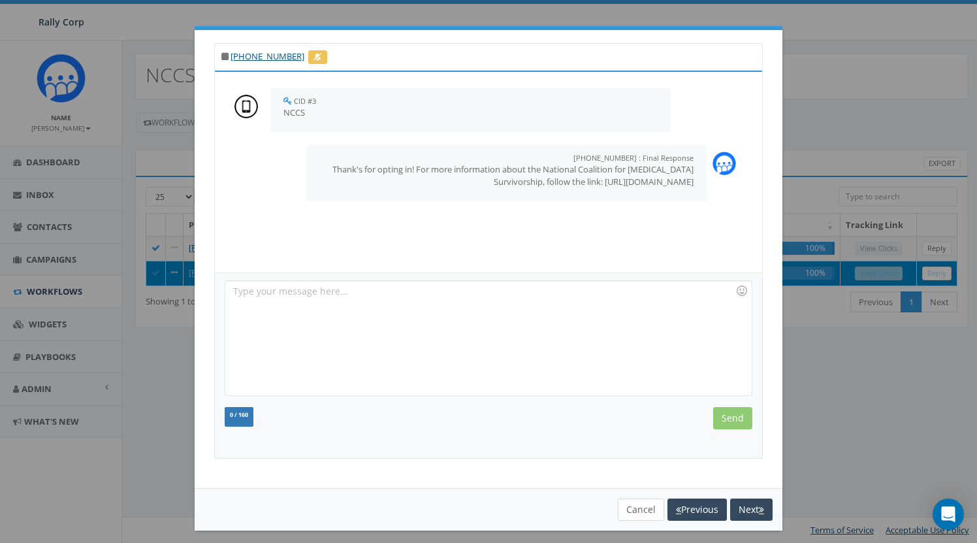 Image resolution: width=977 pixels, height=543 pixels. What do you see at coordinates (225, 56) in the screenshot?
I see `i: This phone number is unsubscribed and has opted-out of all texts.` at bounding box center [225, 56].